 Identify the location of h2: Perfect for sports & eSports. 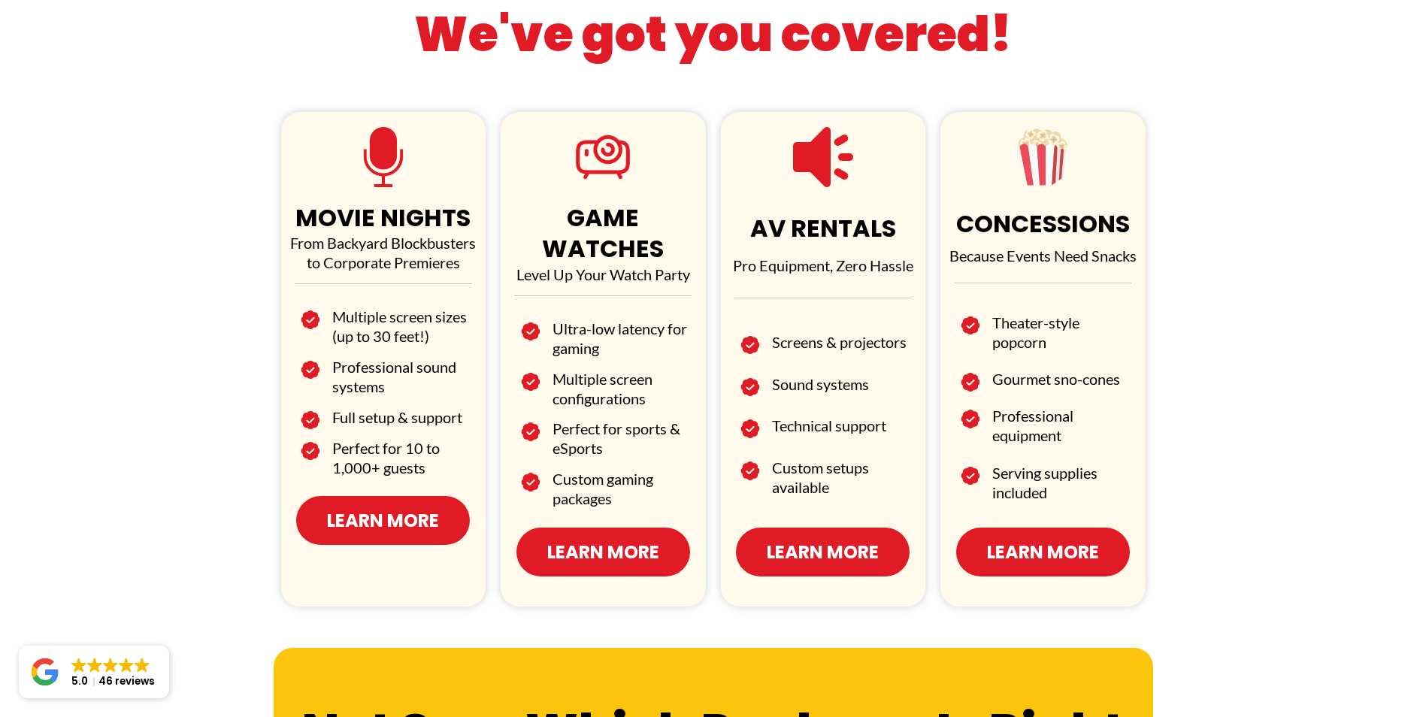
(622, 438).